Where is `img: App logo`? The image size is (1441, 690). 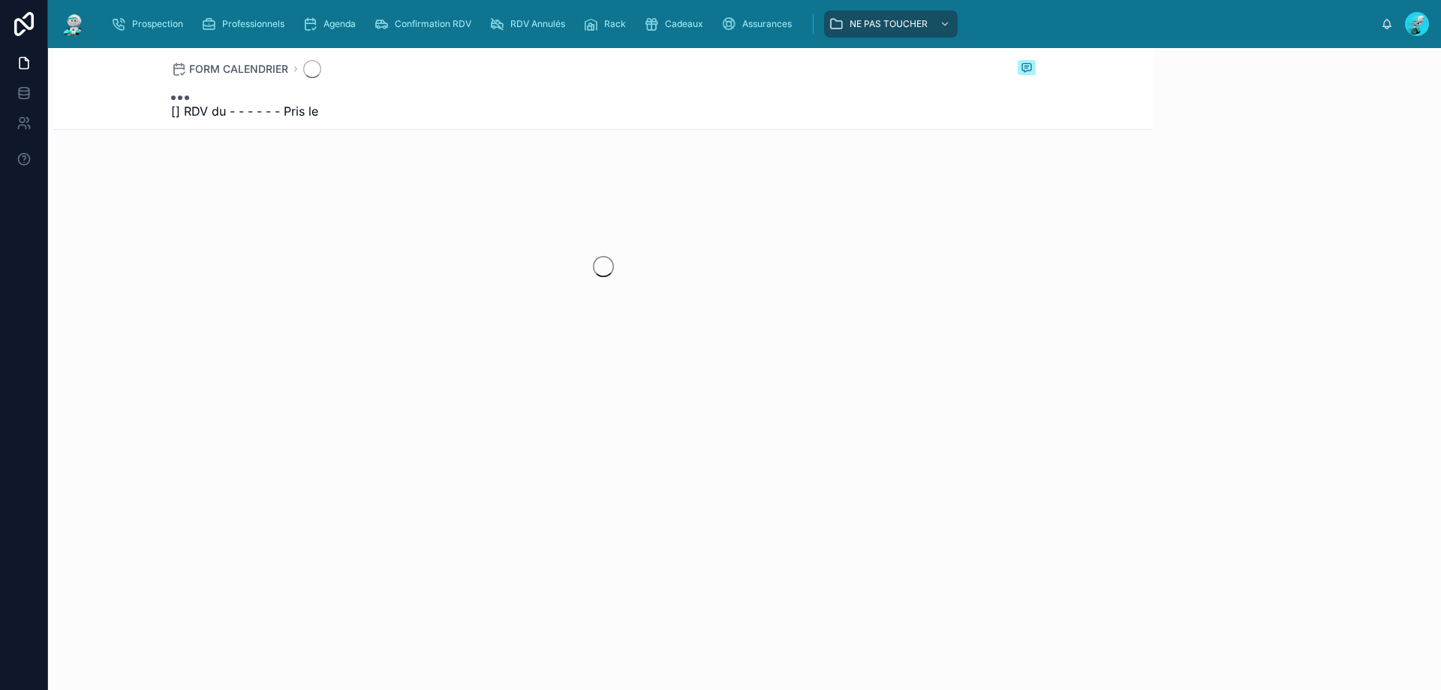
img: App logo is located at coordinates (74, 24).